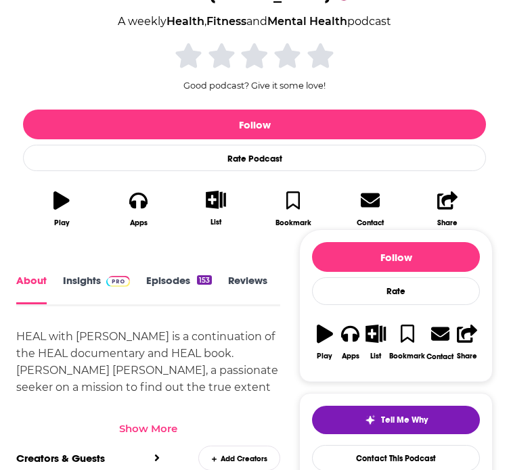 This screenshot has width=509, height=470. Describe the element at coordinates (248, 290) in the screenshot. I see `a: Reviews` at that location.